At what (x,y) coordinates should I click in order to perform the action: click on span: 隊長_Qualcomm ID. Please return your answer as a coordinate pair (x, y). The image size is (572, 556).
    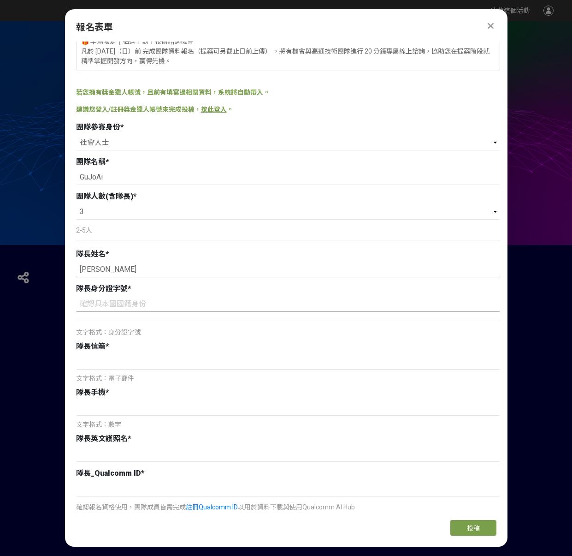
    Looking at the image, I should click on (108, 473).